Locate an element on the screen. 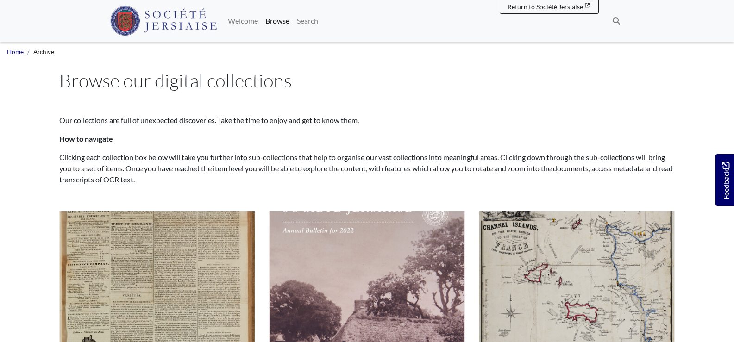 Image resolution: width=734 pixels, height=342 pixels. strong: How to navigate is located at coordinates (86, 139).